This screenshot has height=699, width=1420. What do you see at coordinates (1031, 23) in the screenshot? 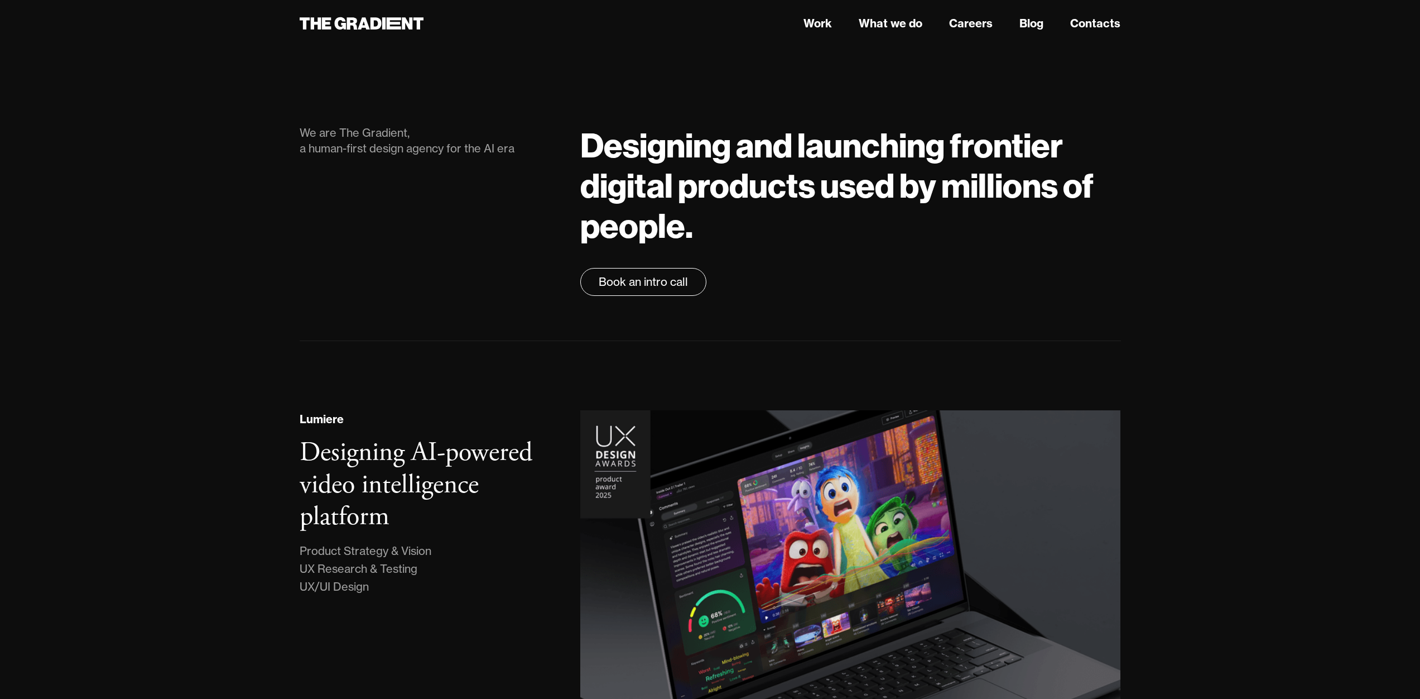
I see `a: Blog` at bounding box center [1031, 23].